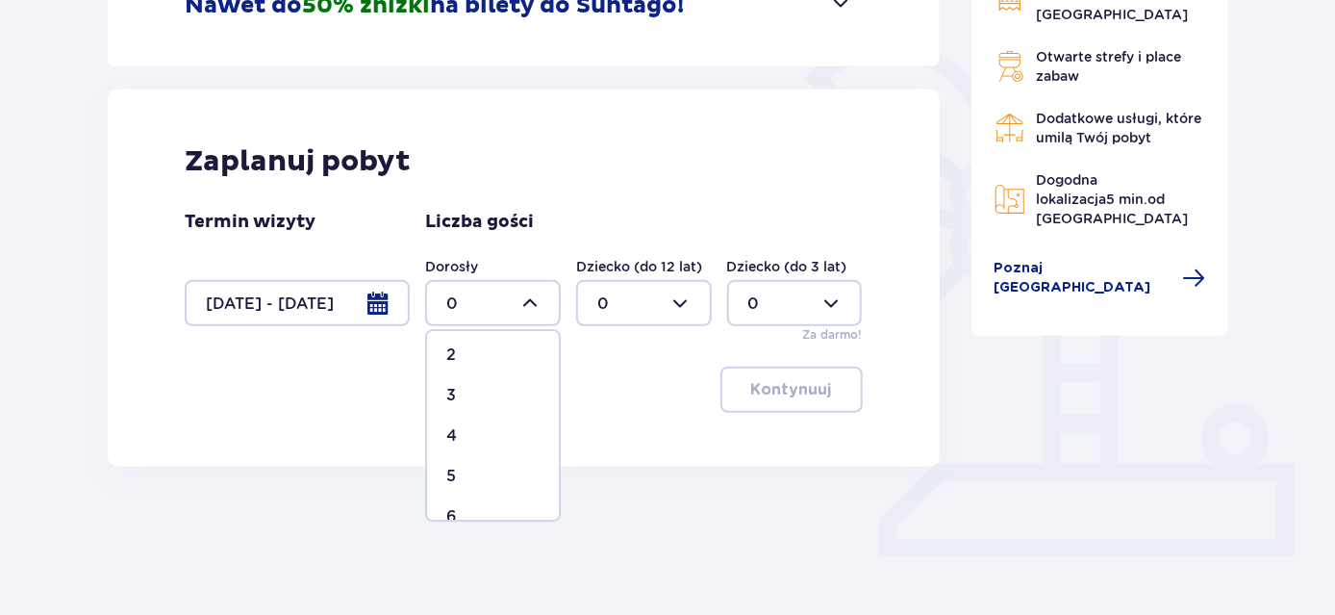 Image resolution: width=1335 pixels, height=615 pixels. What do you see at coordinates (451, 355) in the screenshot?
I see `p: 2` at bounding box center [451, 355].